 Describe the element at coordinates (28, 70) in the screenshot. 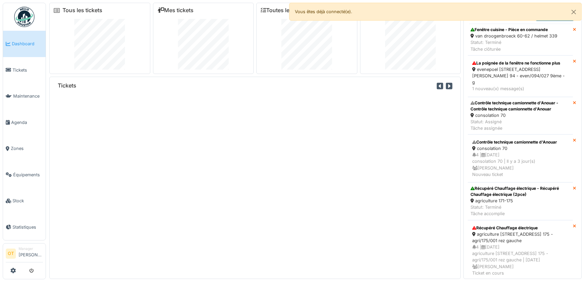

I see `span: Tickets` at that location.